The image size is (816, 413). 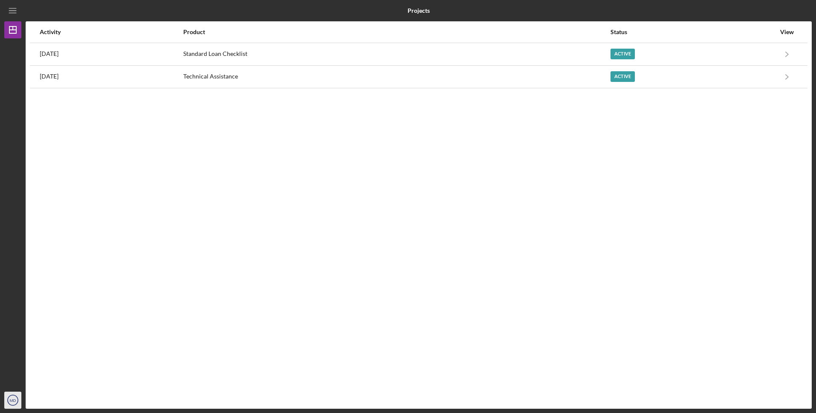 What do you see at coordinates (787, 32) in the screenshot?
I see `div: View` at bounding box center [787, 32].